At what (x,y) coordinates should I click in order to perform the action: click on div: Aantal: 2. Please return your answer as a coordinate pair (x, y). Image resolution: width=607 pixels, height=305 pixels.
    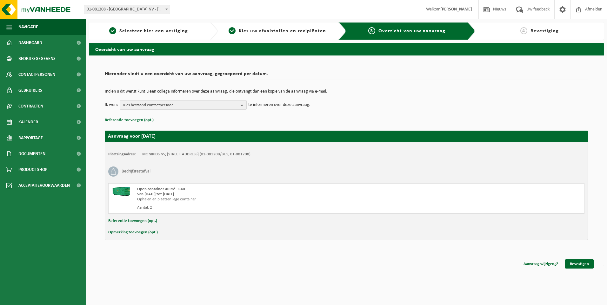
    Looking at the image, I should click on (254, 208).